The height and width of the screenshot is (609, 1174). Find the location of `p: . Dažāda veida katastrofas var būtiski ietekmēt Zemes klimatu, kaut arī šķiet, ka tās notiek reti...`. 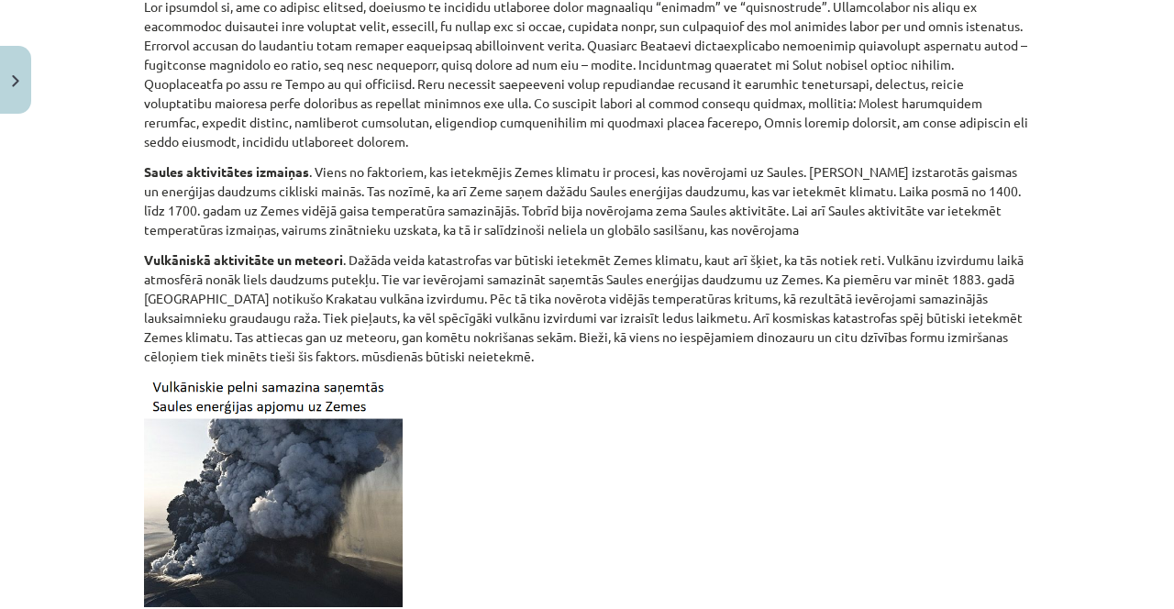

p: . Dažāda veida katastrofas var būtiski ietekmēt Zemes klimatu, kaut arī šķiet, ka tās notiek reti... is located at coordinates (587, 308).